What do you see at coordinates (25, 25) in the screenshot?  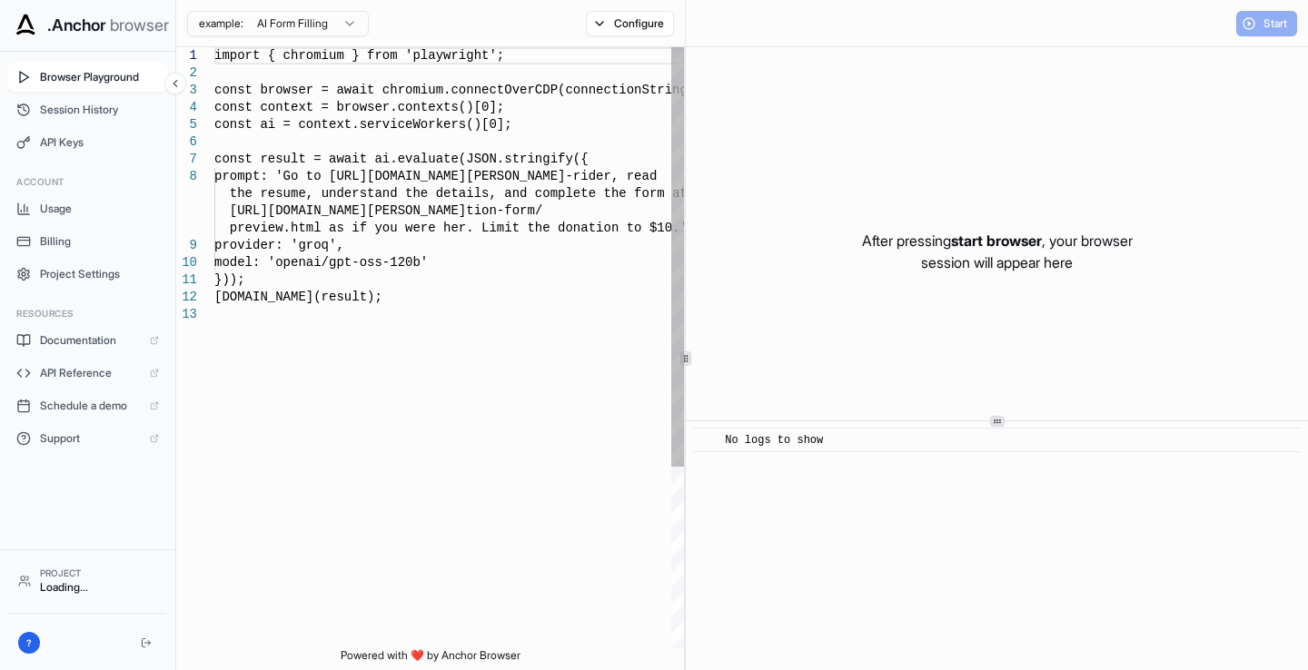 I see `img: Anchor Icon` at bounding box center [25, 25].